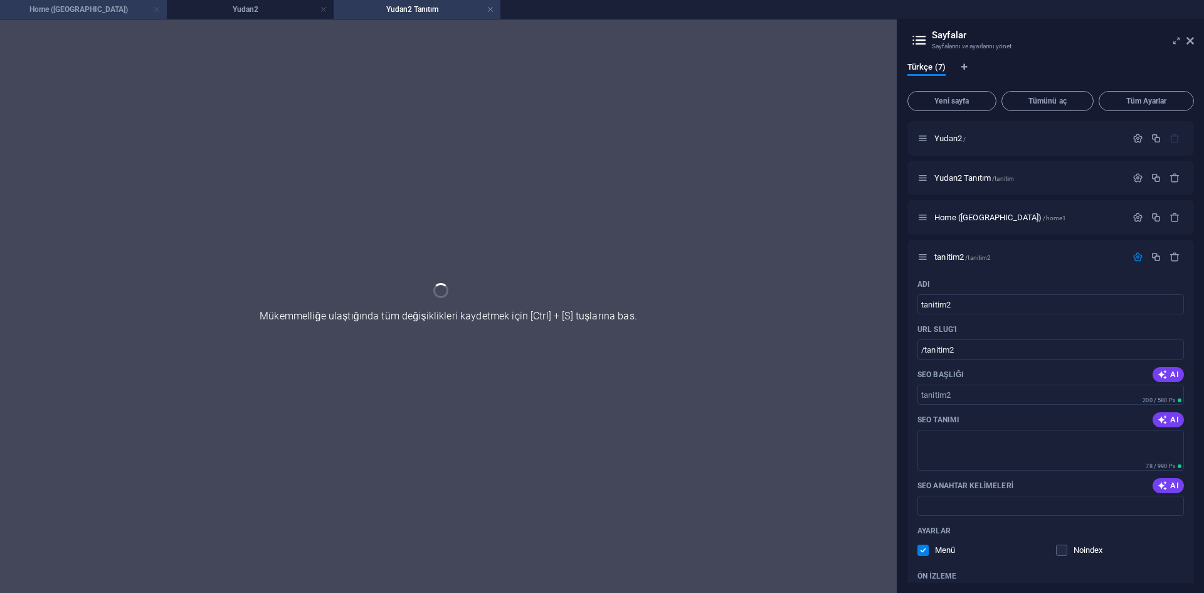  I want to click on p: URL SLUG'ı, so click(937, 329).